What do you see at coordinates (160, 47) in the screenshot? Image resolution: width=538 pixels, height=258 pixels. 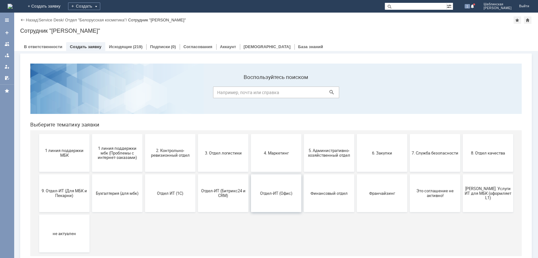 I see `a: Подписки` at bounding box center [160, 47].